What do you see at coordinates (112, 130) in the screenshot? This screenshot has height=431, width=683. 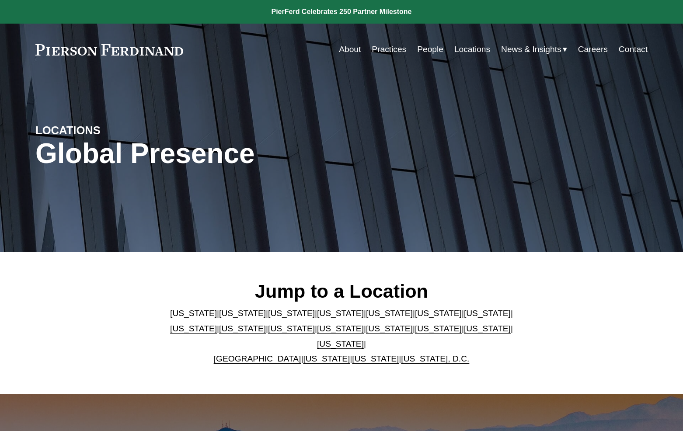 I see `h4: LOCATIONS` at bounding box center [112, 130].